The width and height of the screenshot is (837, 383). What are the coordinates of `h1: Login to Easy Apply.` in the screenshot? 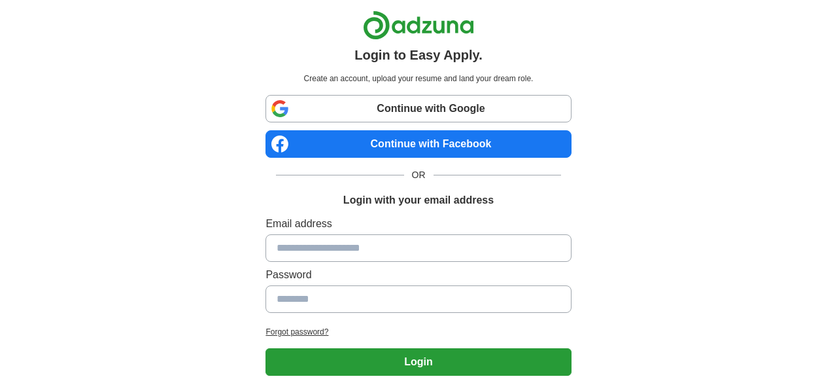 It's located at (419, 55).